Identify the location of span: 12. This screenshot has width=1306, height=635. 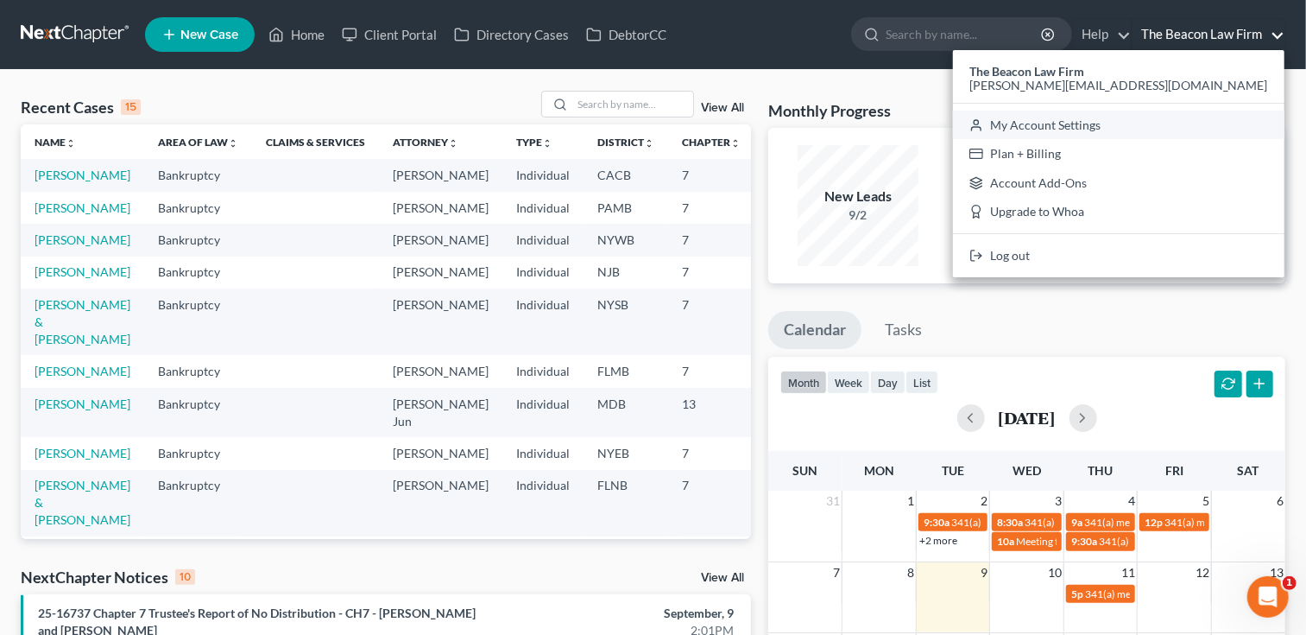
(1203, 572).